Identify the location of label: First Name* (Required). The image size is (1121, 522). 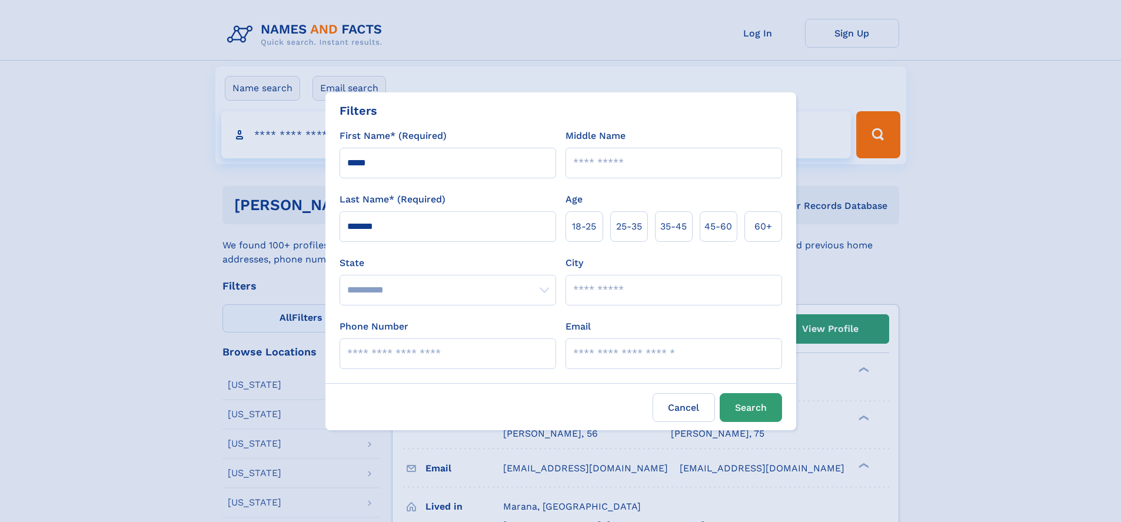
(393, 136).